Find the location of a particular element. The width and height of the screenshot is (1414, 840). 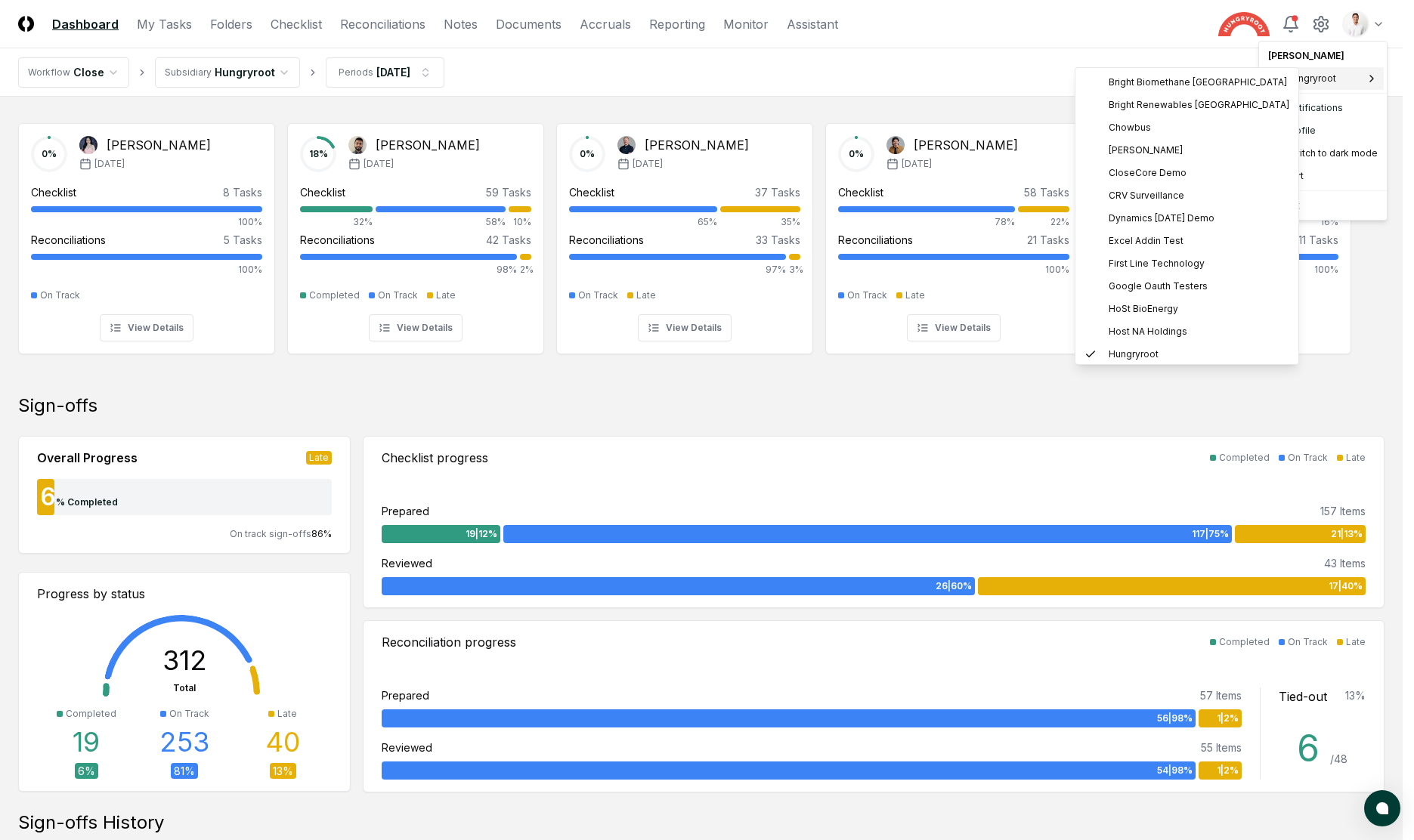

span: Google Oauth Testers is located at coordinates (1157, 286).